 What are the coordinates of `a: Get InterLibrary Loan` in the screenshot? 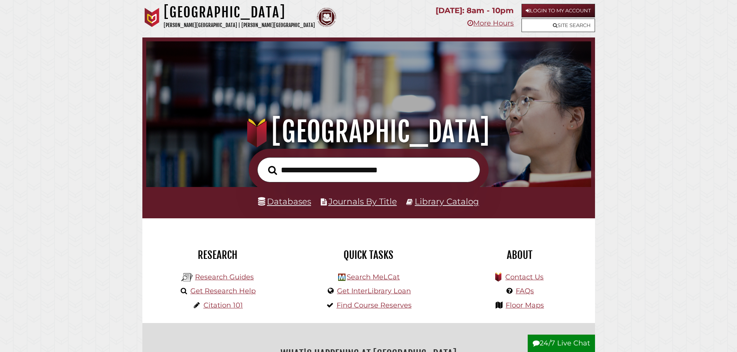 It's located at (374, 291).